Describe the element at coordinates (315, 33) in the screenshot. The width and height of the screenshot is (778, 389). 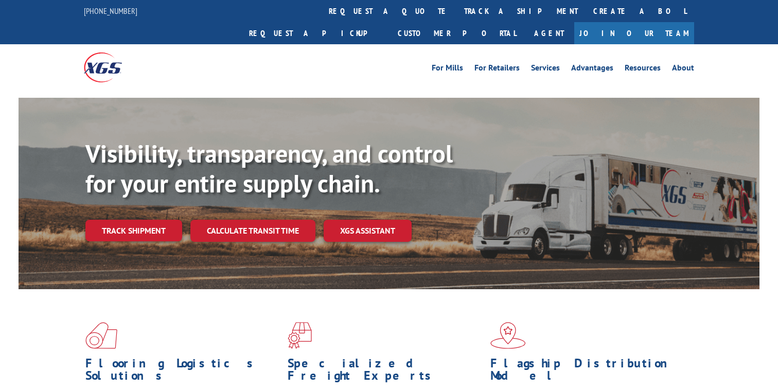
I see `a: Request a pickup` at that location.